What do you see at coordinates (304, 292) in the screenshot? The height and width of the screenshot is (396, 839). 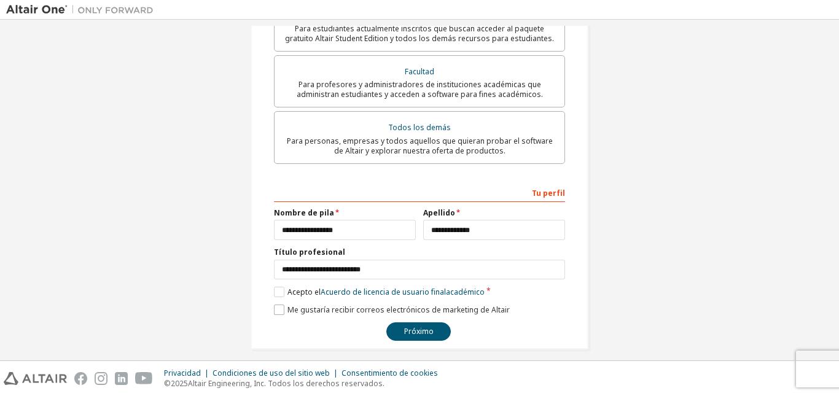 I see `font: Acepto el` at bounding box center [304, 292].